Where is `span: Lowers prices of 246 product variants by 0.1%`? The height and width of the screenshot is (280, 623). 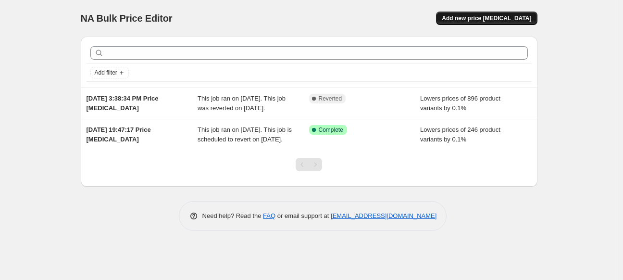
span: Lowers prices of 246 product variants by 0.1% is located at coordinates (460, 134).